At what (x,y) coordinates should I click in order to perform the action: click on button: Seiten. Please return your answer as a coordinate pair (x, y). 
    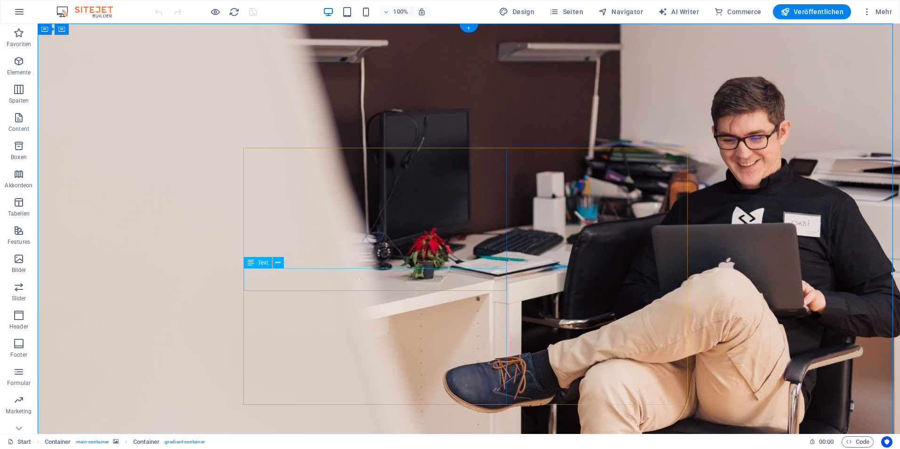
    Looking at the image, I should click on (566, 12).